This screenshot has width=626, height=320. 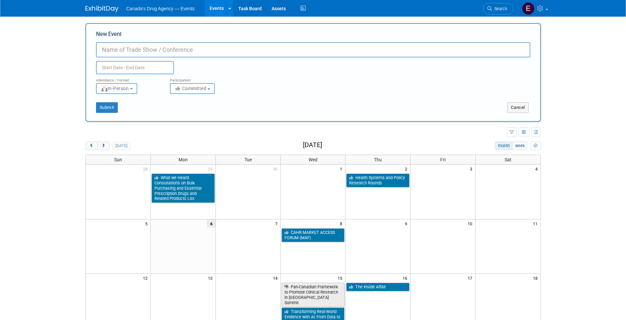 I want to click on span: Mon, so click(x=183, y=160).